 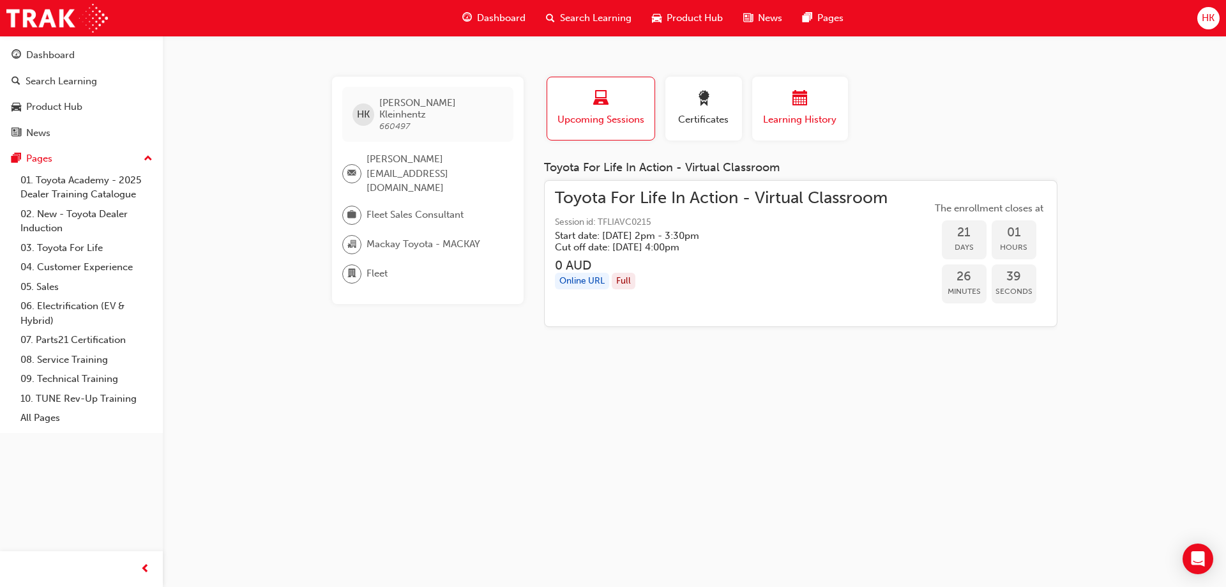 What do you see at coordinates (86, 287) in the screenshot?
I see `a: 05. Sales` at bounding box center [86, 287].